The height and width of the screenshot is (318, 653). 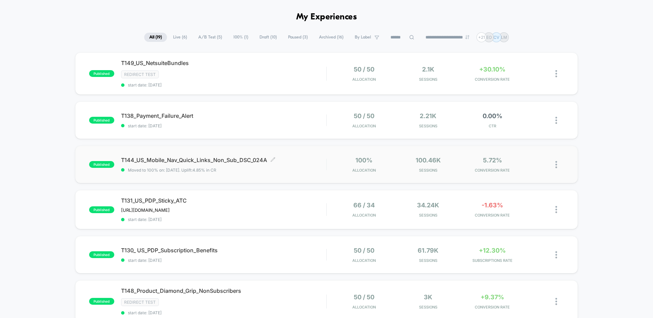 I want to click on span: 66 / 34, so click(x=364, y=205).